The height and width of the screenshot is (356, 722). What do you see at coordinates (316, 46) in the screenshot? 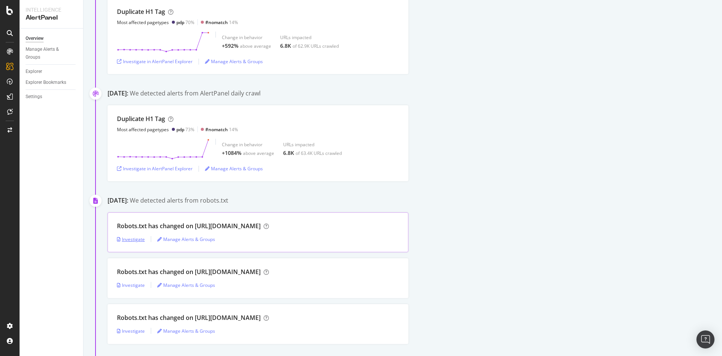
I see `div: of 62.9K URLs crawled` at bounding box center [316, 46].